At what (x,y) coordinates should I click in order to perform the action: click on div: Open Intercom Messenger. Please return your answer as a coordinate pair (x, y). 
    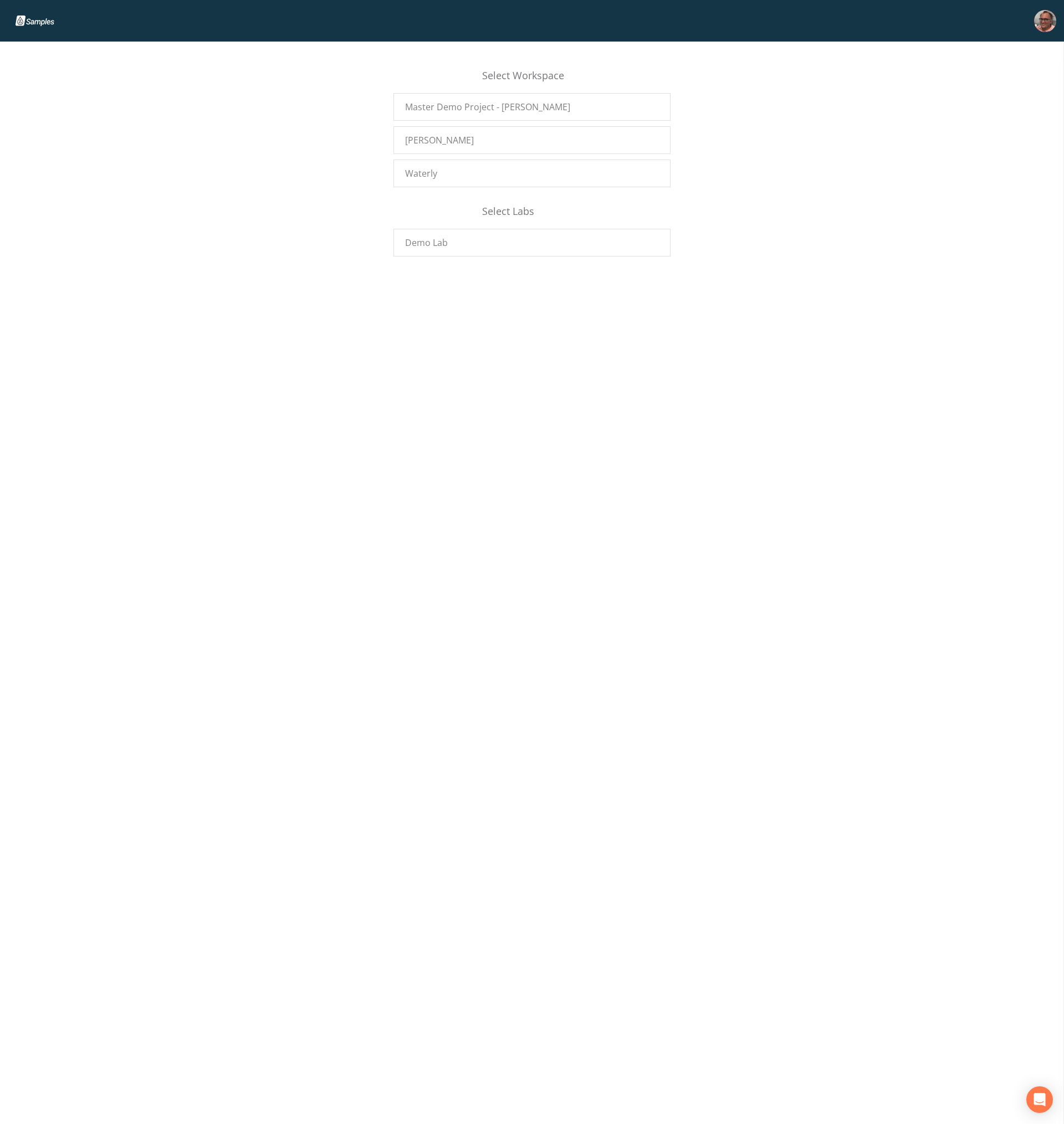
    Looking at the image, I should click on (1039, 1100).